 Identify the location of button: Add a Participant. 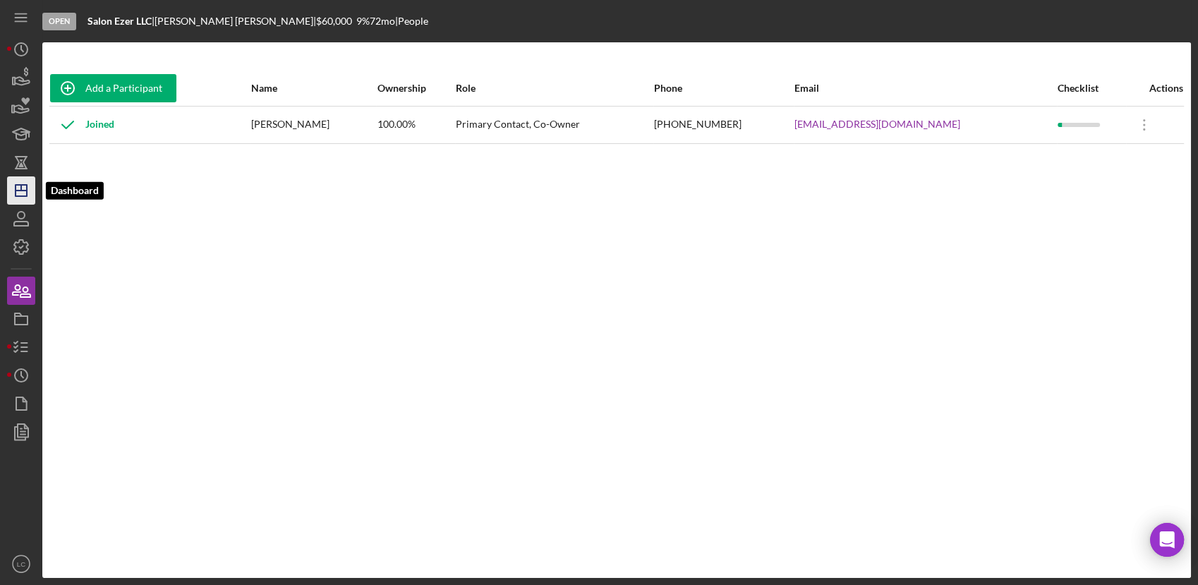
(113, 88).